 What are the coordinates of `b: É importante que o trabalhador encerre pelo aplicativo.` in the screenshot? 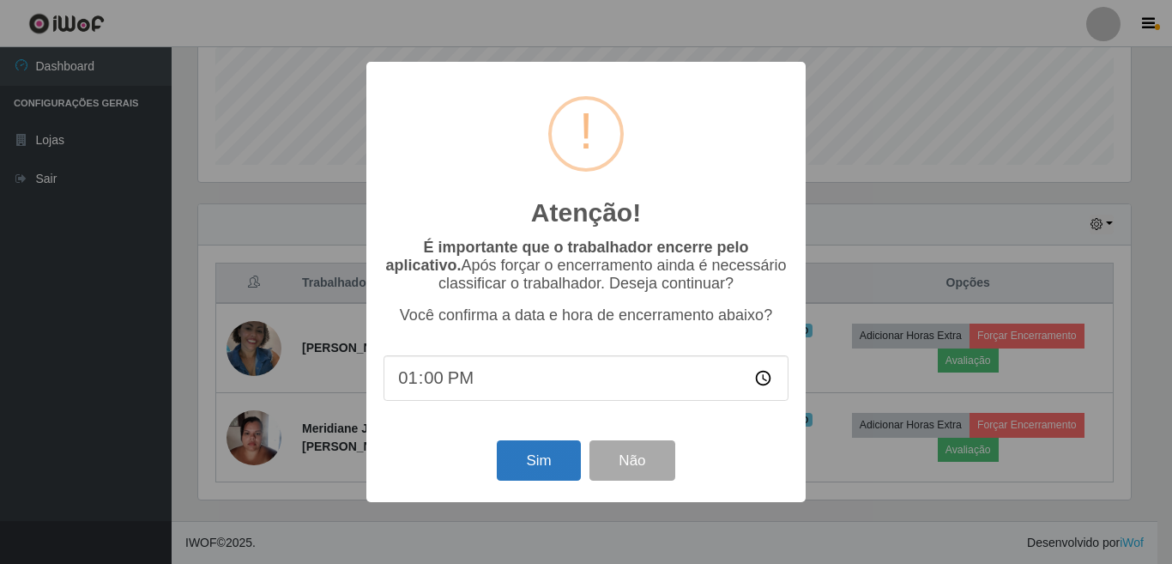 It's located at (566, 256).